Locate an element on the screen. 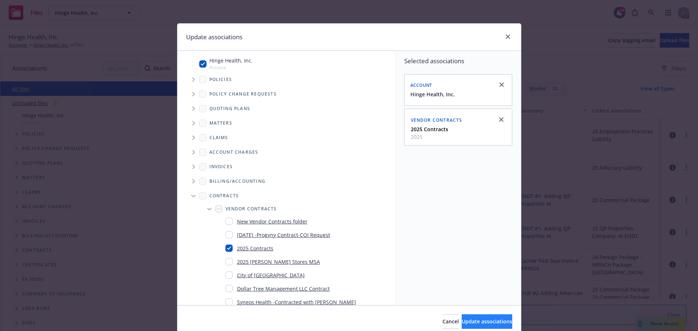 The height and width of the screenshot is (331, 698). span: Claims is located at coordinates (219, 138).